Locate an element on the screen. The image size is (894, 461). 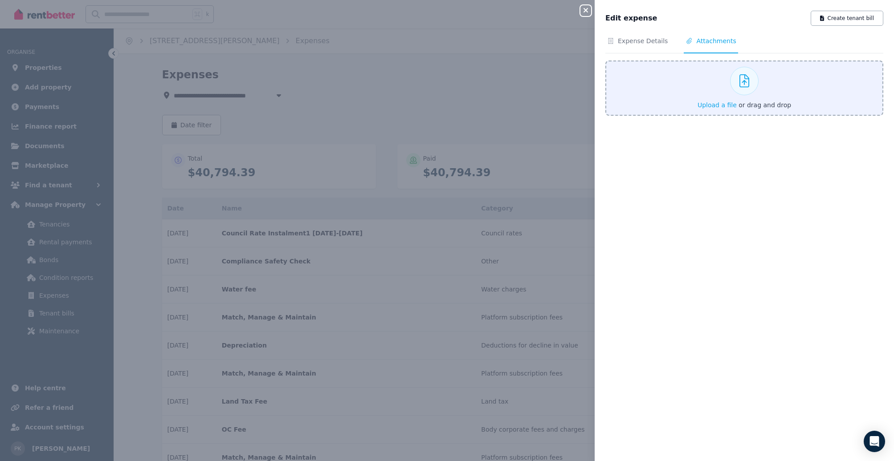
button: Create tenant bill is located at coordinates (846, 18).